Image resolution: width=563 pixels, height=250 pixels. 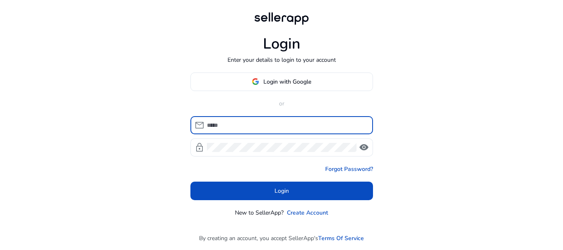 I want to click on a: Terms Of Service, so click(x=341, y=238).